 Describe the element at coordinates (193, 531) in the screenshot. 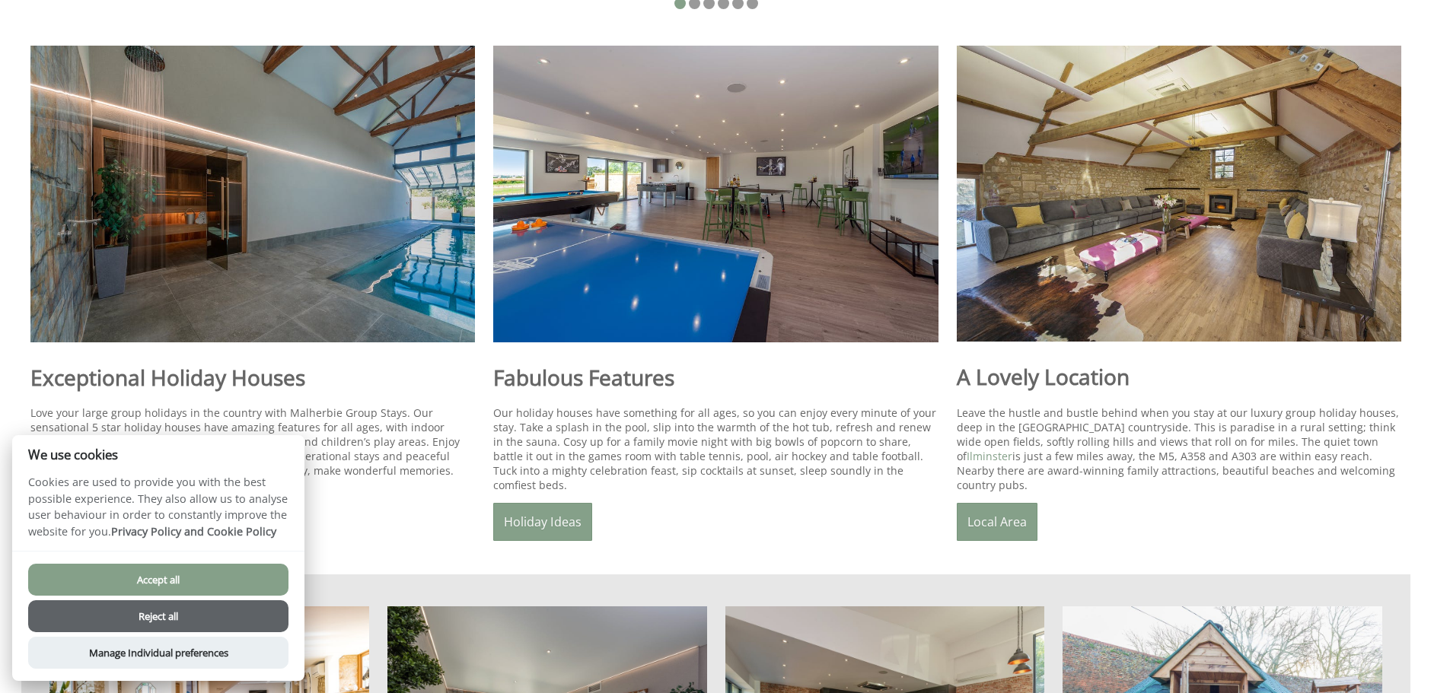

I see `a: Privacy Policy and Cookie Policy` at that location.